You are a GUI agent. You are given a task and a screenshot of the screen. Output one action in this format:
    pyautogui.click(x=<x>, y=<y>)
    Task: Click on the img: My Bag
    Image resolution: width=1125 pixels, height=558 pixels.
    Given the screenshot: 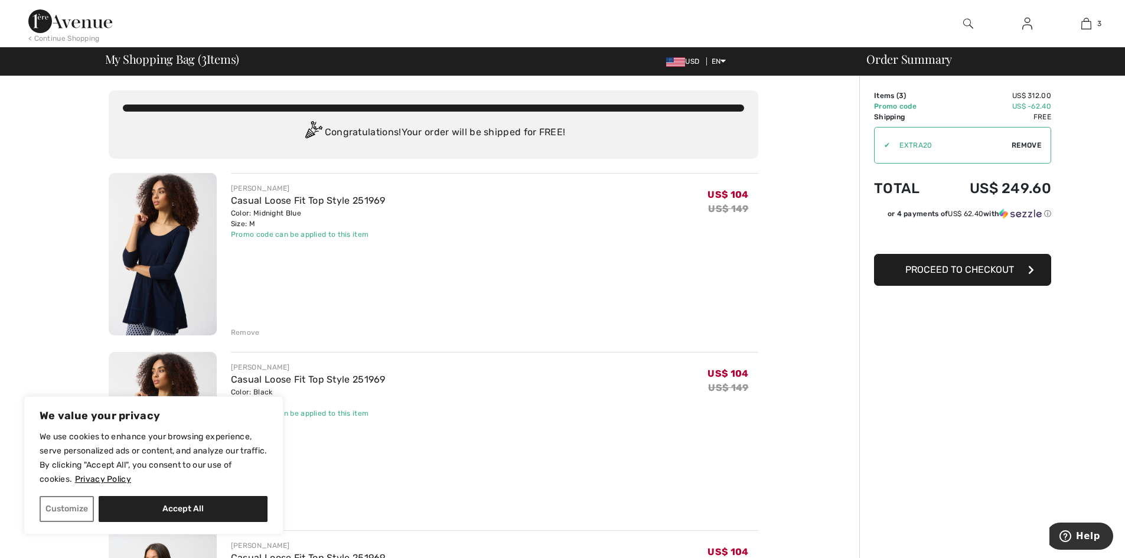 What is the action you would take?
    pyautogui.click(x=1086, y=24)
    